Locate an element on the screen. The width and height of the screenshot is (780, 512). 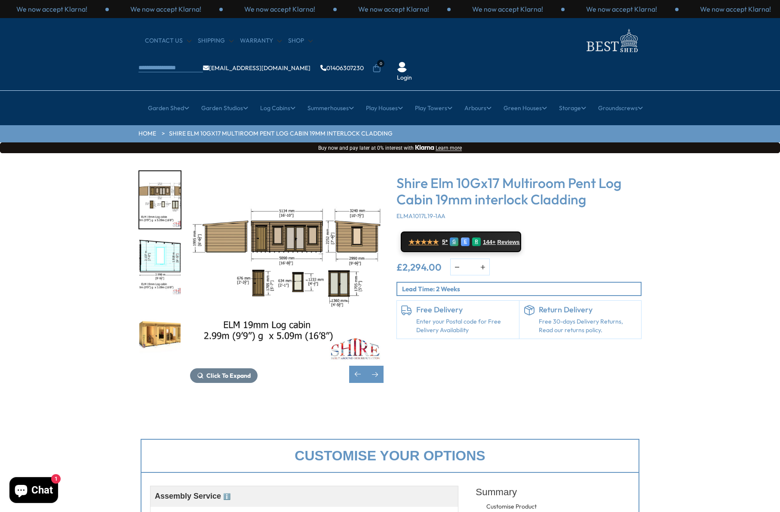
img: User Icon is located at coordinates (402, 67).